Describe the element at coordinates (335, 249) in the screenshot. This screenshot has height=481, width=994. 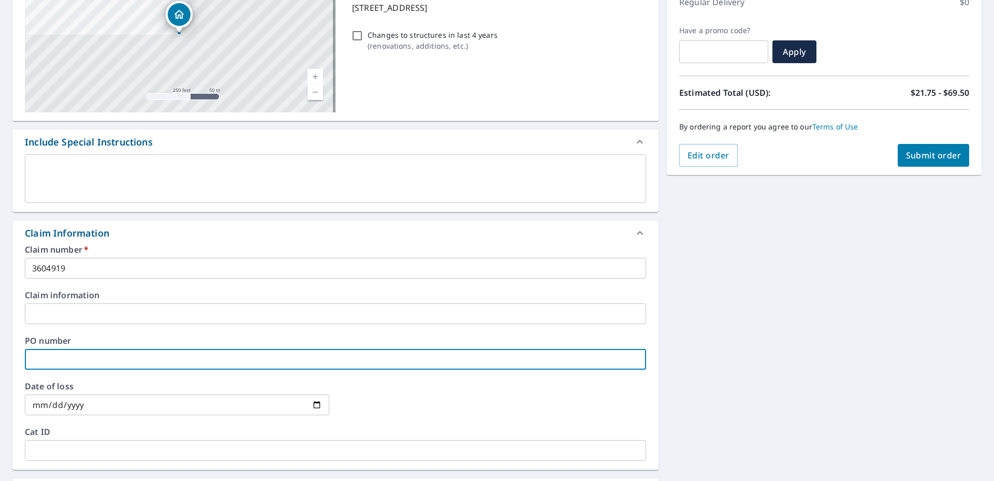
I see `label: Claim number` at that location.